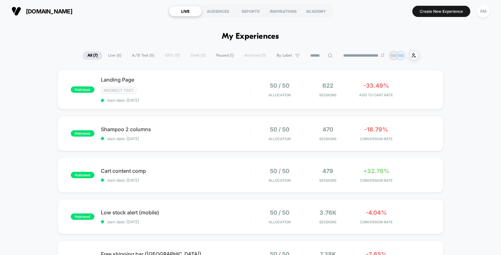 Image resolution: width=501 pixels, height=255 pixels. Describe the element at coordinates (383, 55) in the screenshot. I see `img: end` at that location.